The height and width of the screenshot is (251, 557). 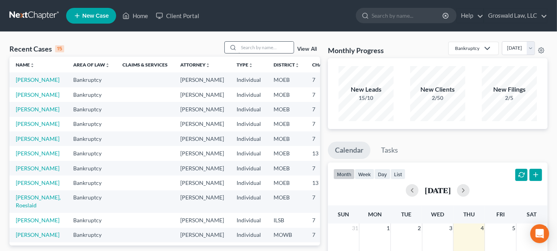 What do you see at coordinates (540, 234) in the screenshot?
I see `div: Open Intercom Messenger` at bounding box center [540, 234].